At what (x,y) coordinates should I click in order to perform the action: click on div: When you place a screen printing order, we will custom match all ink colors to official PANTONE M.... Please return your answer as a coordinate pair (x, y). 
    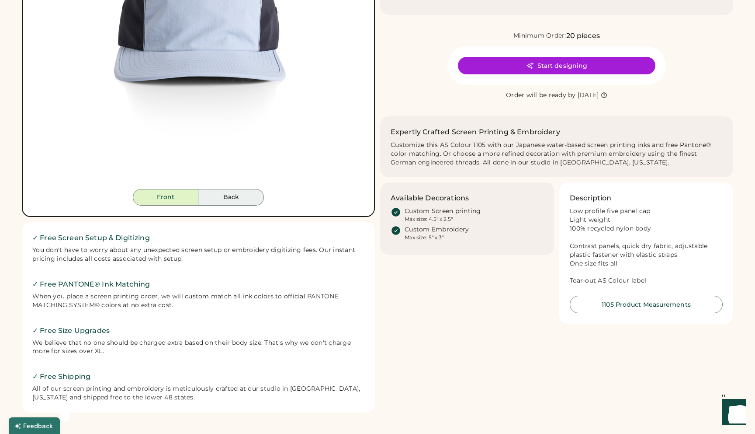
    Looking at the image, I should click on (198, 301).